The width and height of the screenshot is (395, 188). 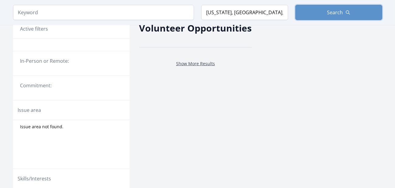 I want to click on legend: In-Person or Remote:, so click(x=71, y=61).